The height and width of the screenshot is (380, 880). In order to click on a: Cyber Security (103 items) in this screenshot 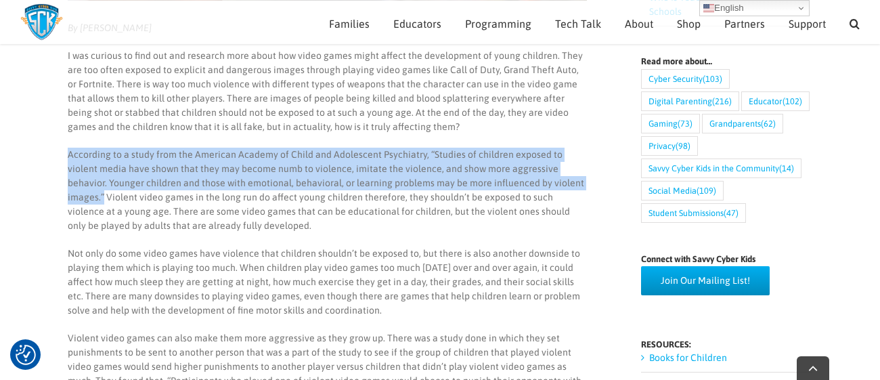, I will do `click(685, 79)`.